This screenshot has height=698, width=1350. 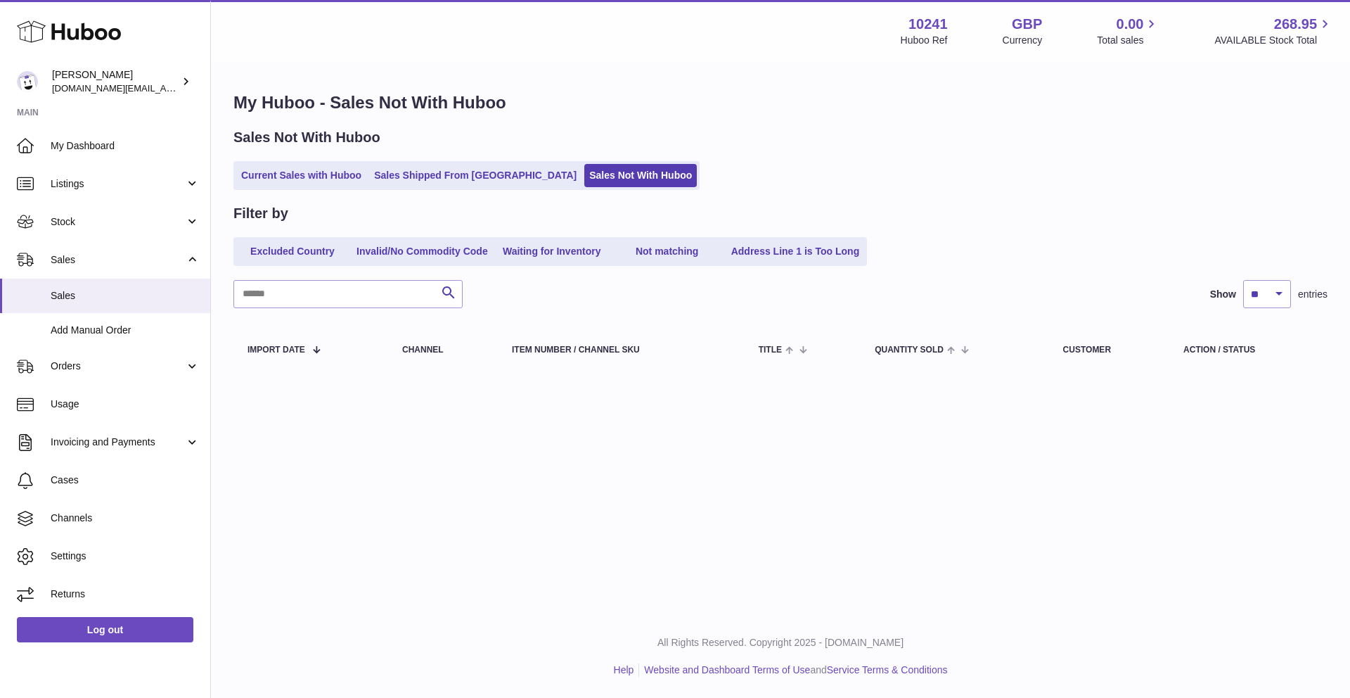 I want to click on span: Import date, so click(x=276, y=349).